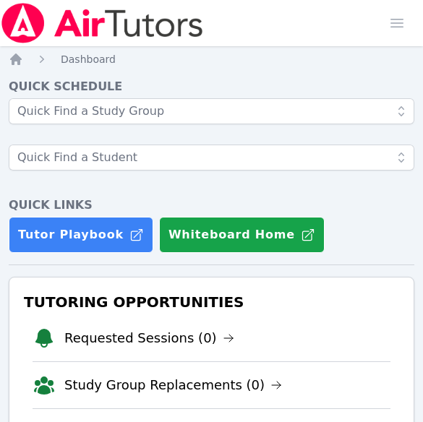 The height and width of the screenshot is (422, 423). I want to click on h3: Tutoring Opportunities, so click(211, 302).